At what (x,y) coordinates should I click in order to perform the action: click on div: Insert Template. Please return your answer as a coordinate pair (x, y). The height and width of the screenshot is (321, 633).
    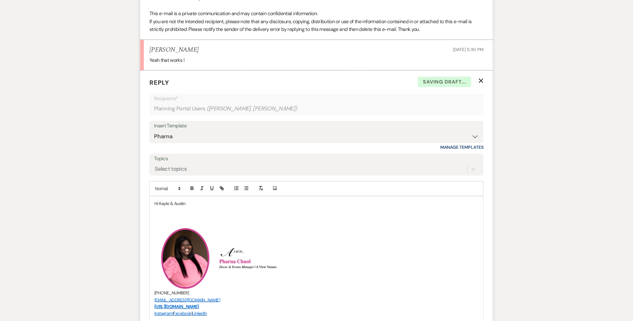
    Looking at the image, I should click on (317, 126).